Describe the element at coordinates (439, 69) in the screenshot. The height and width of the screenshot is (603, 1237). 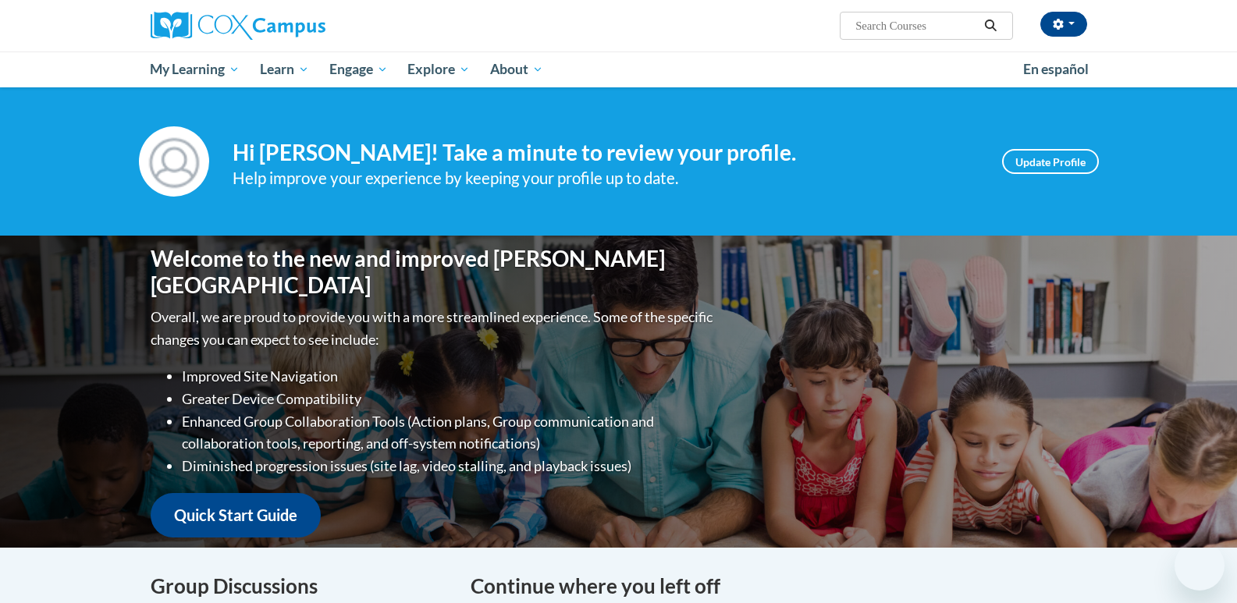
I see `a: Explore` at that location.